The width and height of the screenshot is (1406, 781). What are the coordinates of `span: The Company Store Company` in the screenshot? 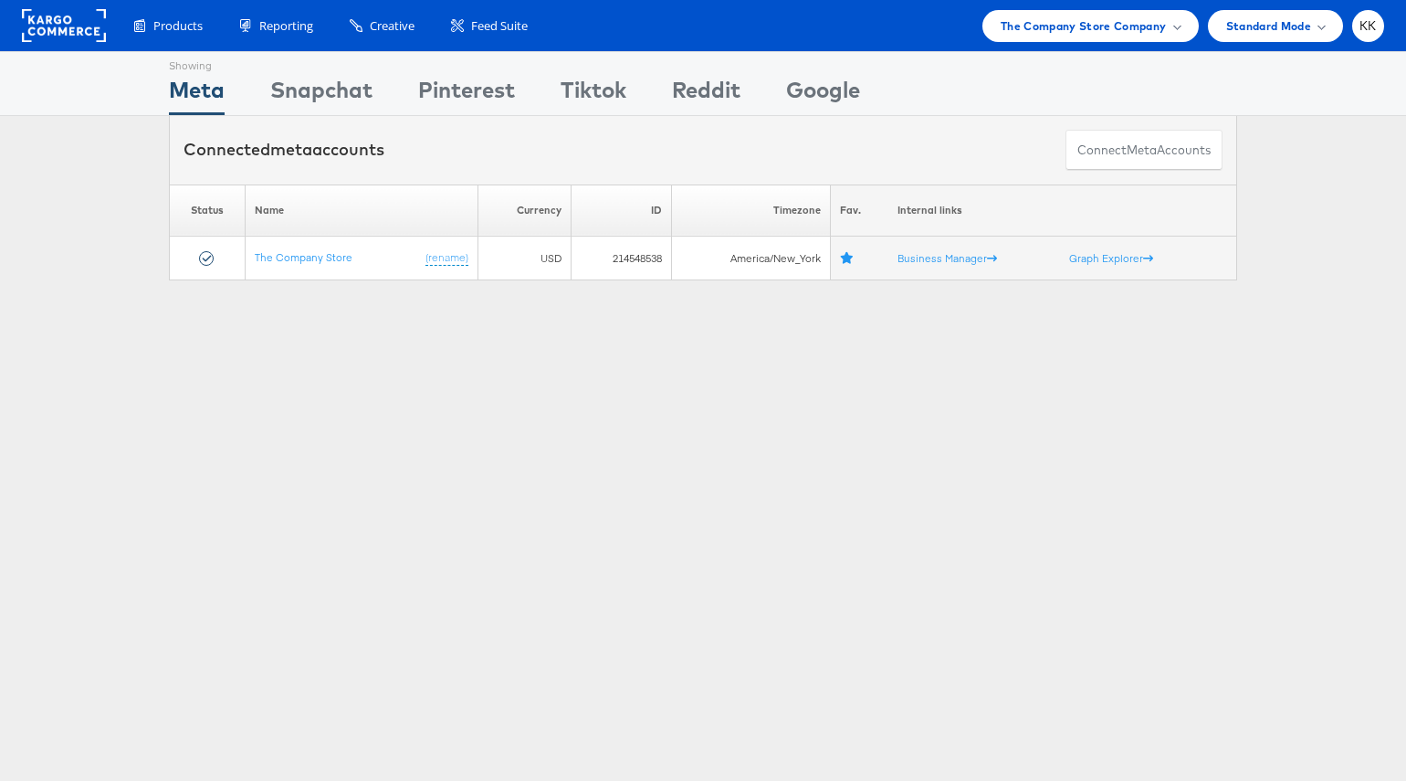 It's located at (1084, 26).